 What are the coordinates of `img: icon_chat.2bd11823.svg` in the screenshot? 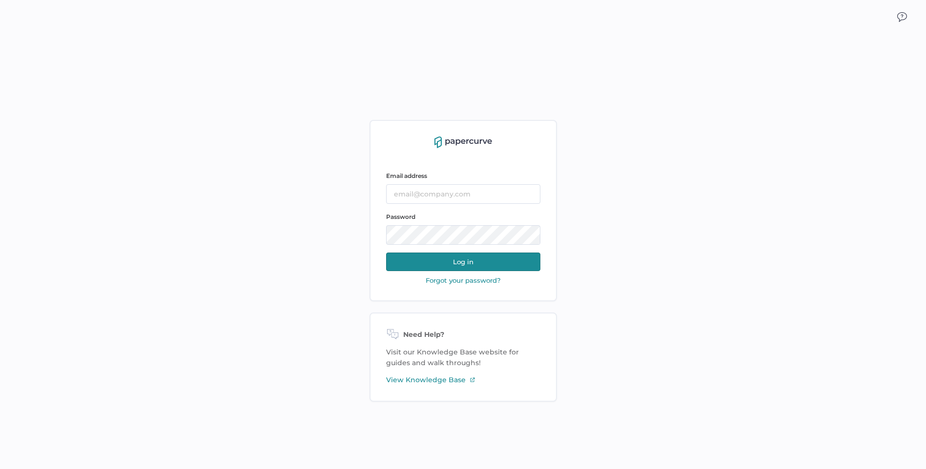 It's located at (902, 17).